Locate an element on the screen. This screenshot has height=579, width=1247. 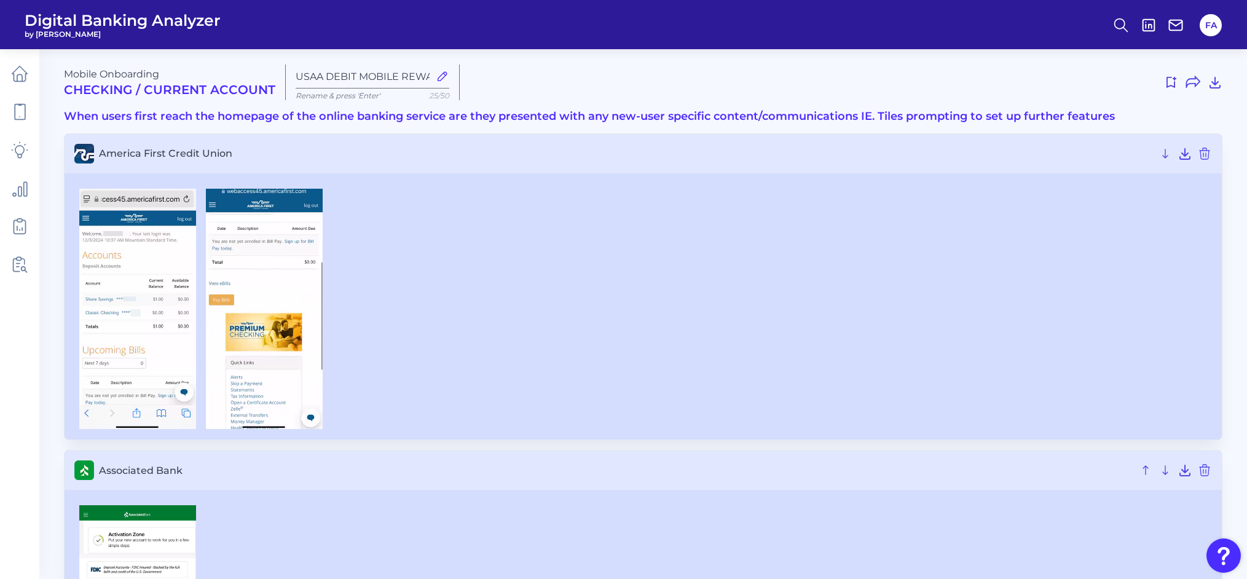
h2: Checking / Current Account is located at coordinates (170, 90).